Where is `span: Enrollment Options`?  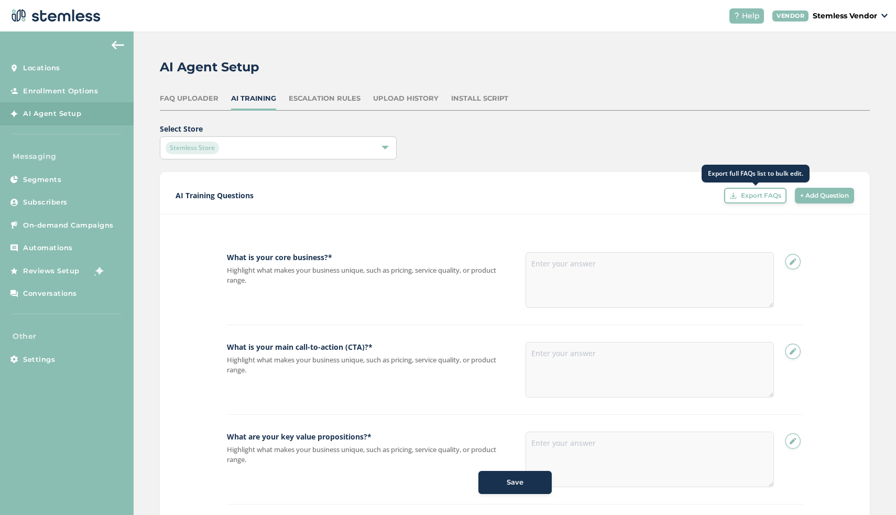 span: Enrollment Options is located at coordinates (60, 91).